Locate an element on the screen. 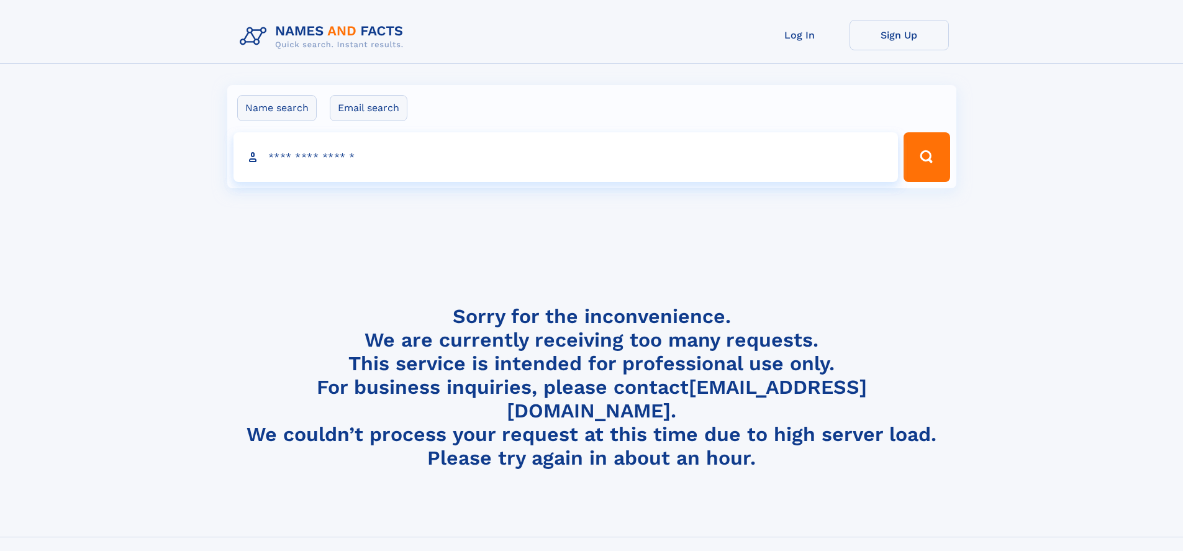  img: Logo Names and Facts is located at coordinates (324, 37).